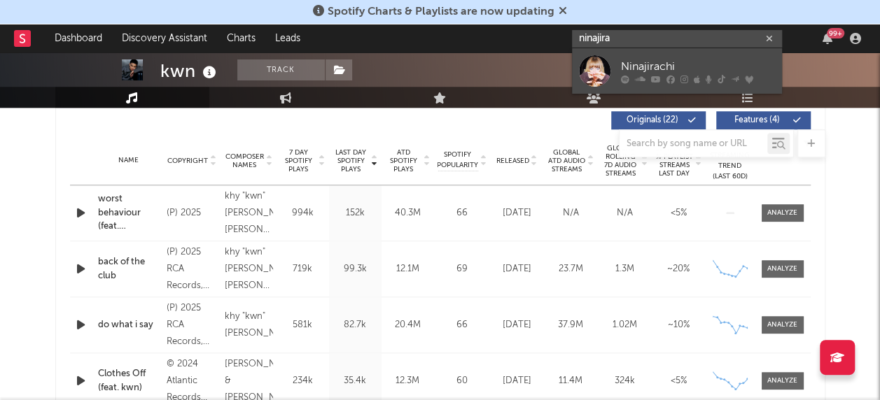  I want to click on span: Global ATD Audio Streams, so click(566, 161).